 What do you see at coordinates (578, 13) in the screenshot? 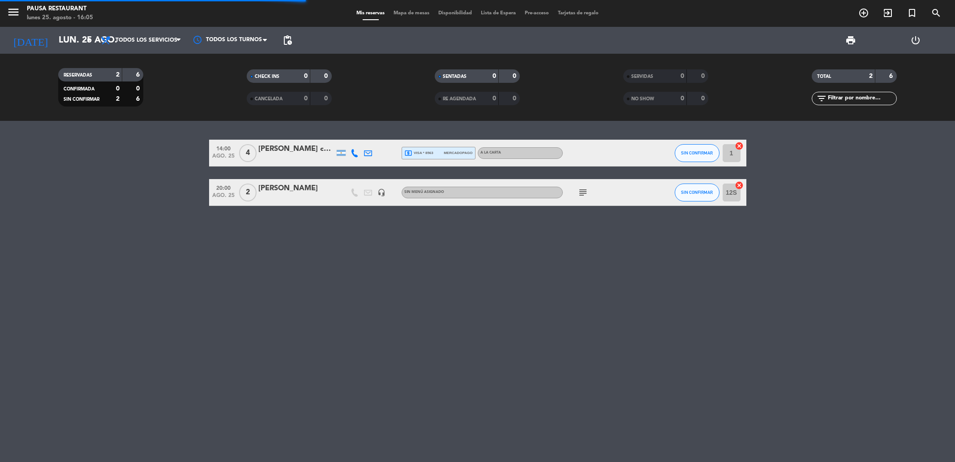
I see `span: Tarjetas de regalo` at bounding box center [578, 13].